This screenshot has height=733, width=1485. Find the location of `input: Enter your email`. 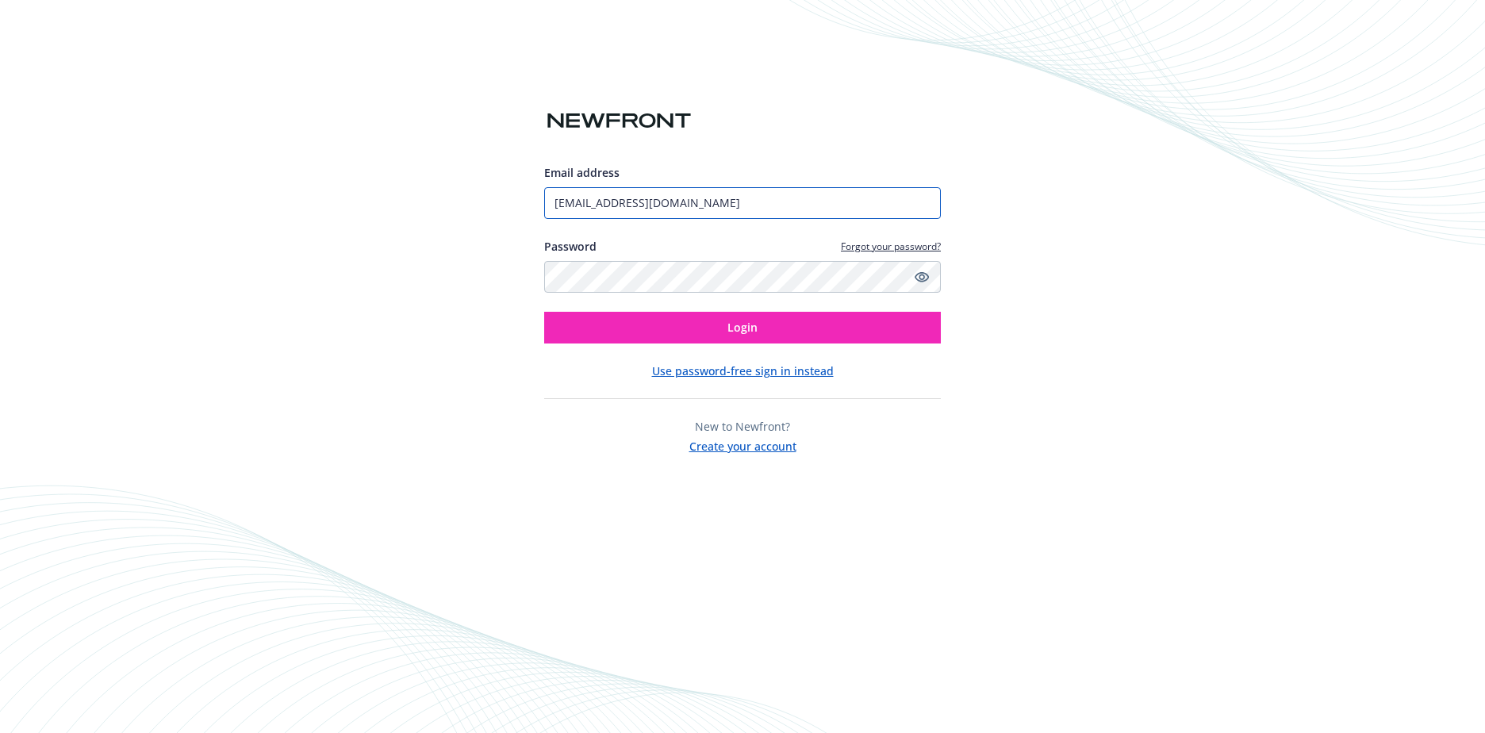

input: Enter your email is located at coordinates (743, 203).